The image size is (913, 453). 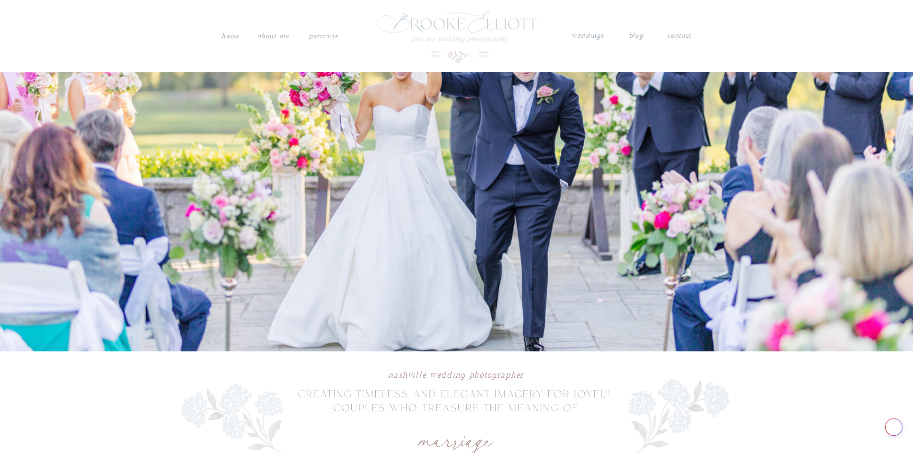 I want to click on a: About me, so click(x=273, y=36).